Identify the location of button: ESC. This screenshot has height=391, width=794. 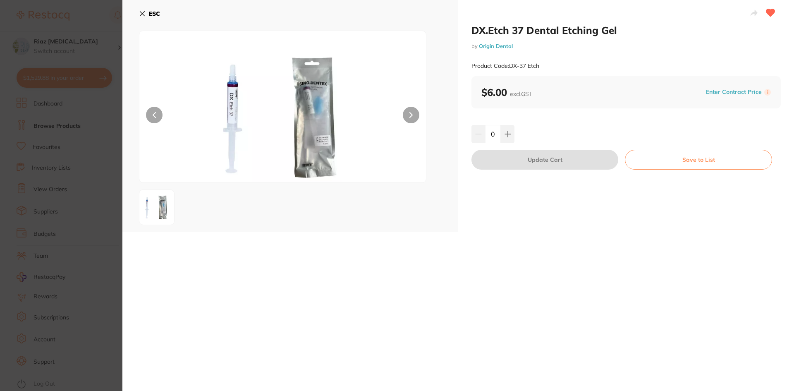
(149, 14).